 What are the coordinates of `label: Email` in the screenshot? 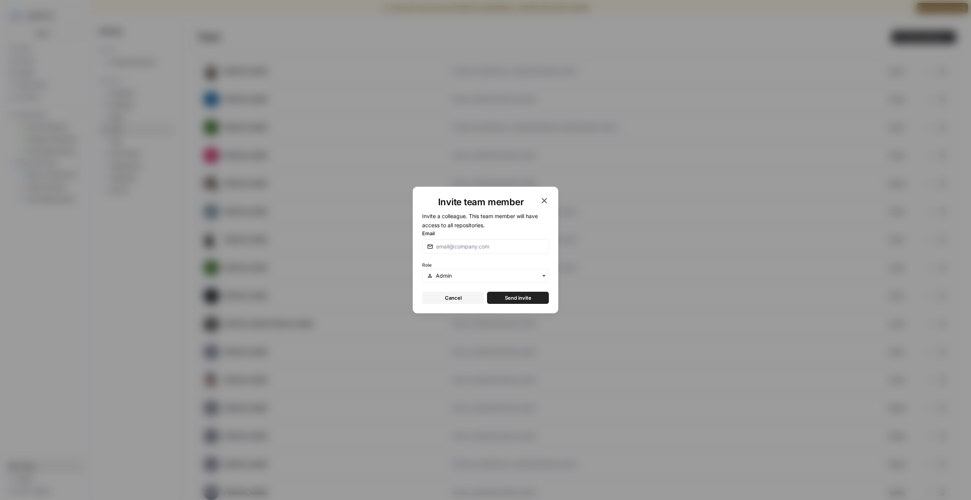 It's located at (486, 233).